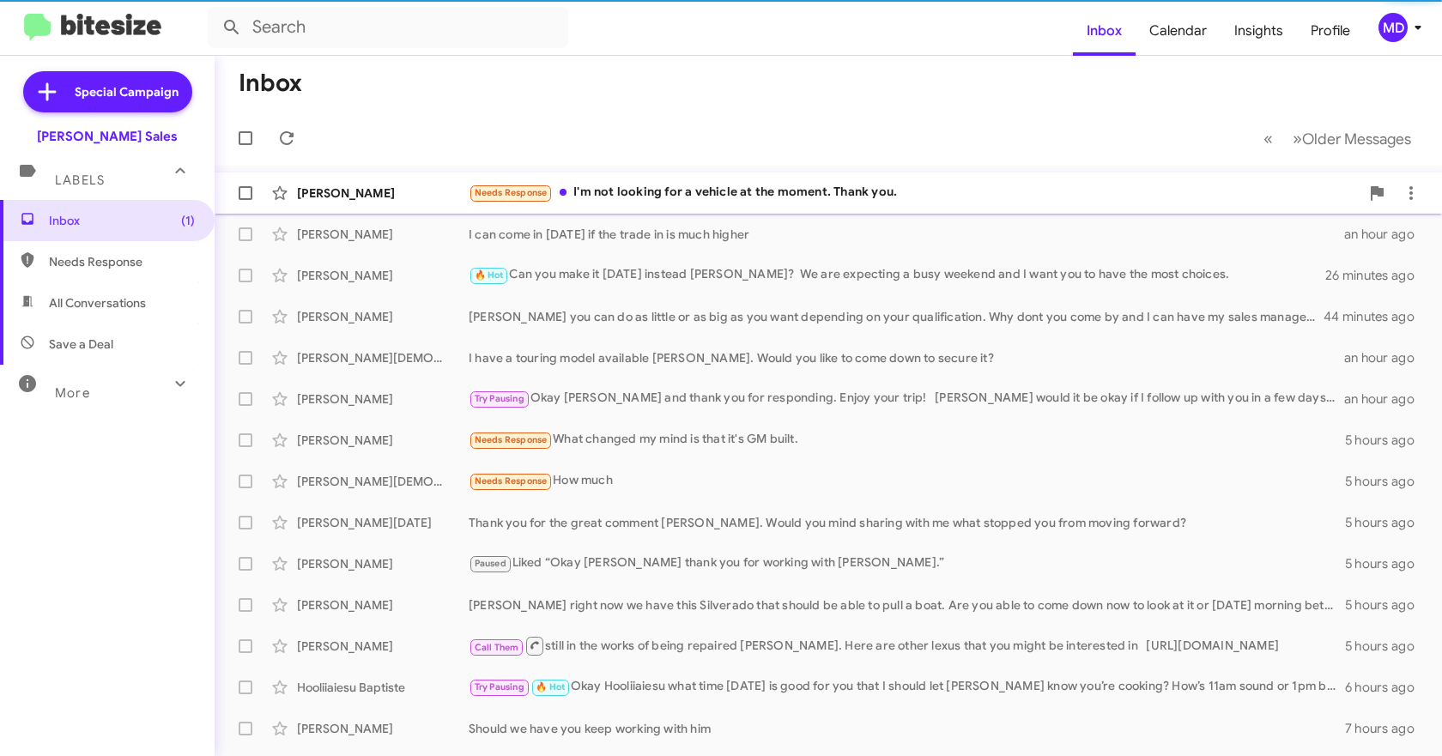  I want to click on div: Hooliiaiesu Baptiste, so click(383, 688).